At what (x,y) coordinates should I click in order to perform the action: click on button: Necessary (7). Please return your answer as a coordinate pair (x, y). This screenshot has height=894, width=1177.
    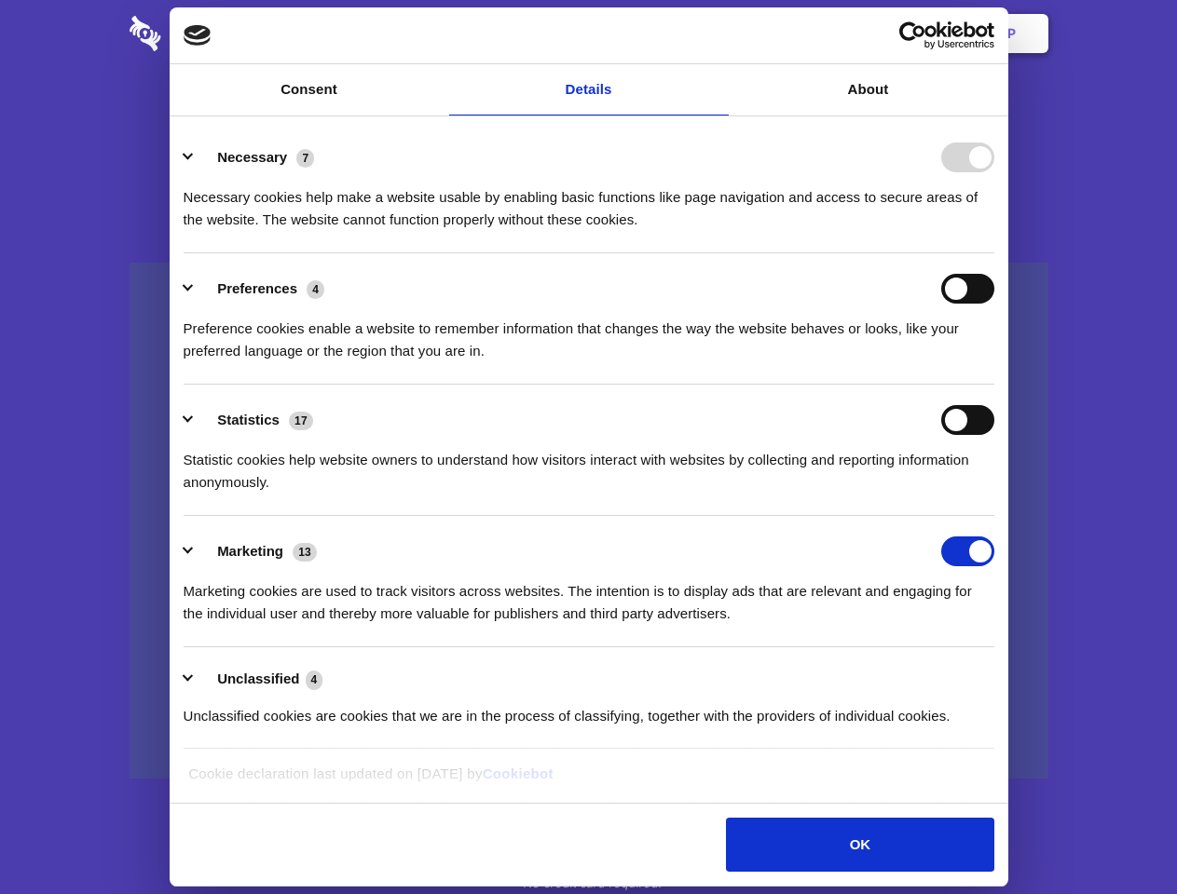
    Looking at the image, I should click on (254, 157).